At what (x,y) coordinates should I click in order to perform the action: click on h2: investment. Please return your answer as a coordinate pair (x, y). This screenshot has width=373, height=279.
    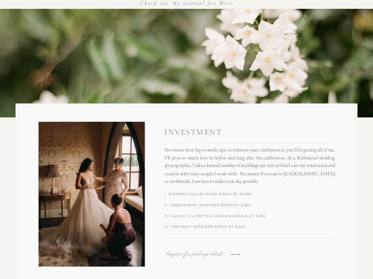
    Looking at the image, I should click on (213, 133).